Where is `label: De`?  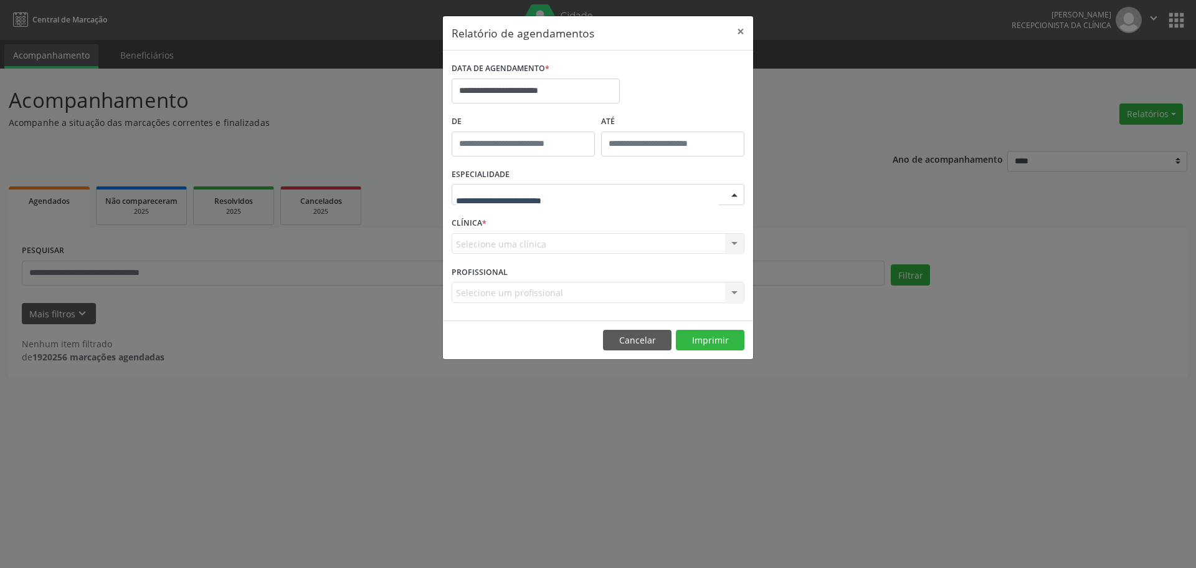 label: De is located at coordinates (523, 121).